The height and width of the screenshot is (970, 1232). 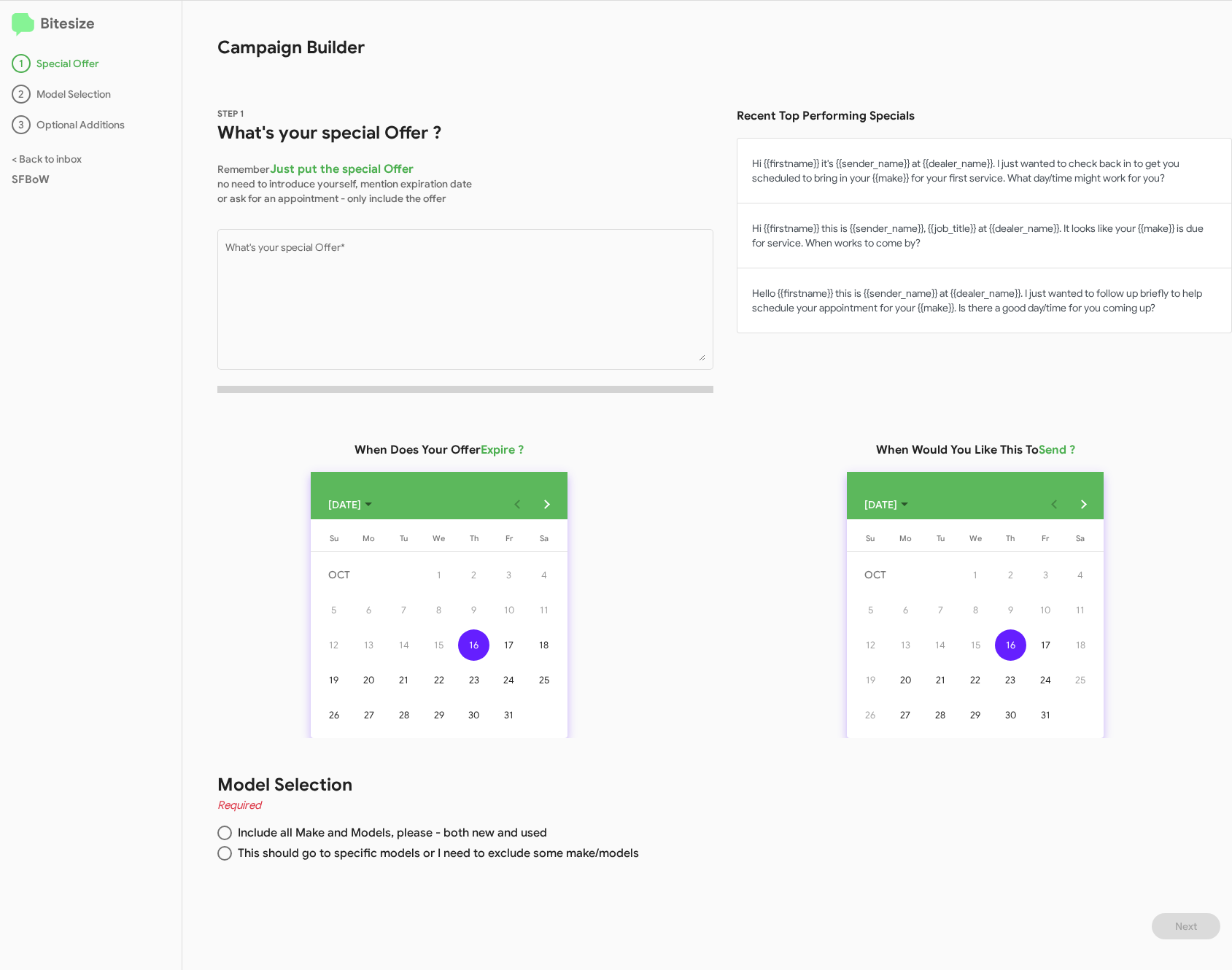 What do you see at coordinates (517, 505) in the screenshot?
I see `button: Previous month` at bounding box center [517, 505].